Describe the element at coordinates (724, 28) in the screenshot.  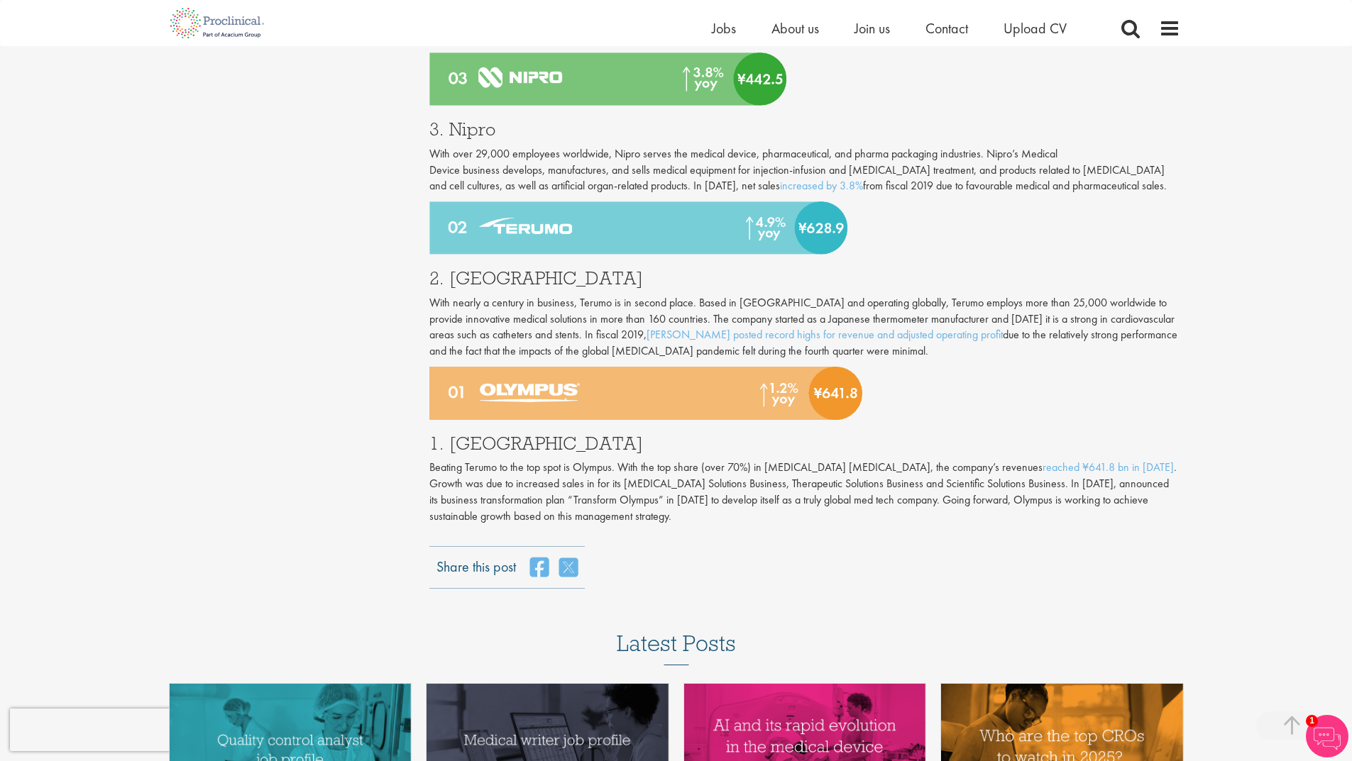
I see `span: Jobs` at that location.